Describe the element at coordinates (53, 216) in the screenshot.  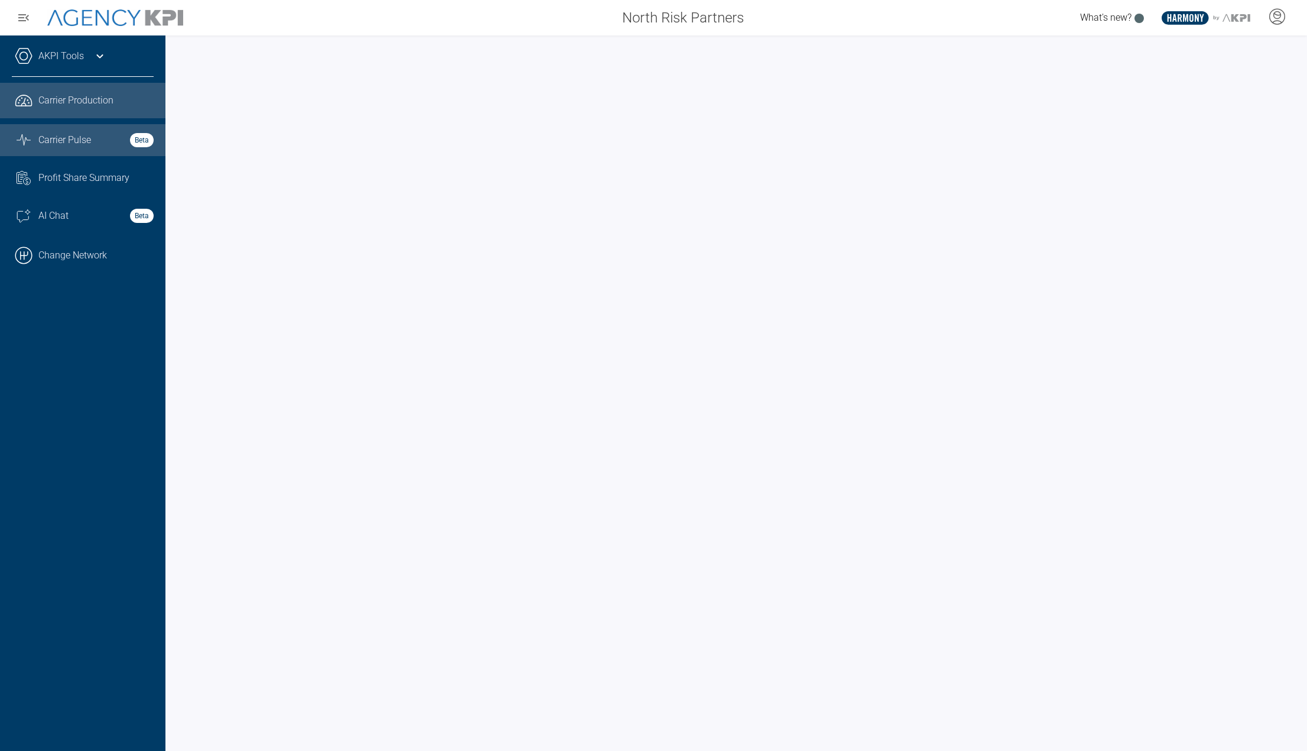
I see `span: AI Chat` at that location.